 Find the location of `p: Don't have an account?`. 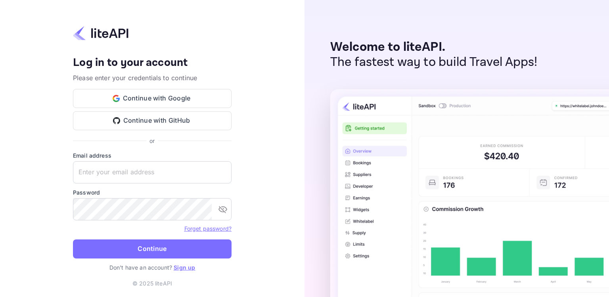

p: Don't have an account? is located at coordinates (152, 267).